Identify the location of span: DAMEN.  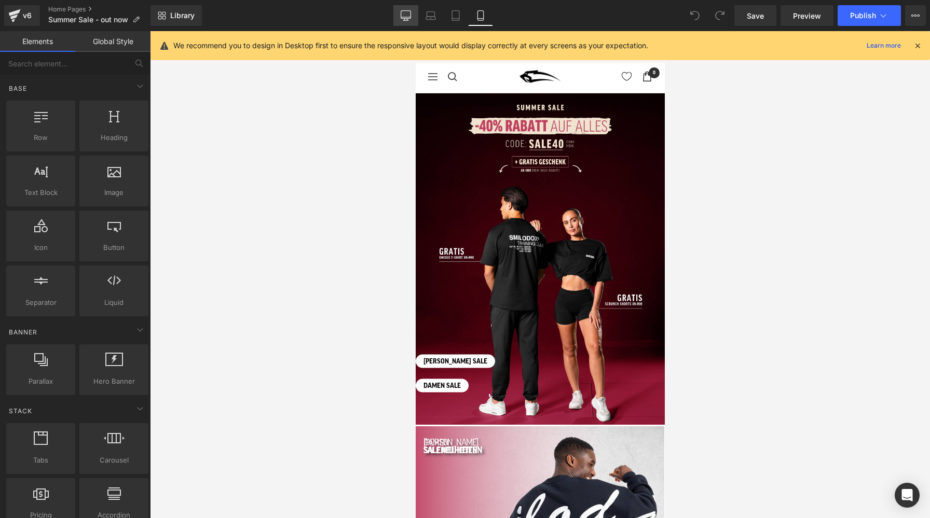
(20, 412).